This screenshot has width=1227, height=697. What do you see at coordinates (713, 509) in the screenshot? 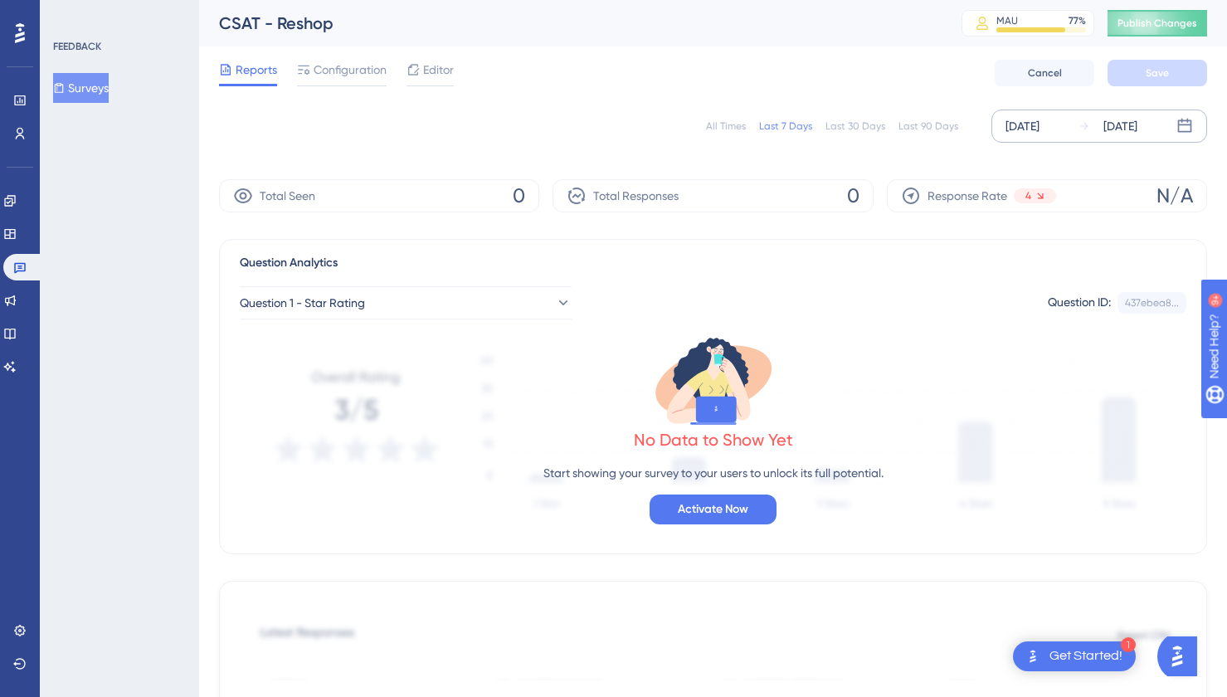
I see `button: Activate Now` at bounding box center [713, 509].